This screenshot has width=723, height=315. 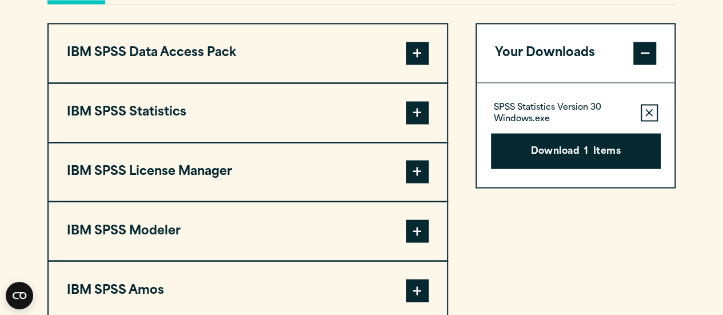 What do you see at coordinates (247, 231) in the screenshot?
I see `button: IBM SPSS Modeler` at bounding box center [247, 231].